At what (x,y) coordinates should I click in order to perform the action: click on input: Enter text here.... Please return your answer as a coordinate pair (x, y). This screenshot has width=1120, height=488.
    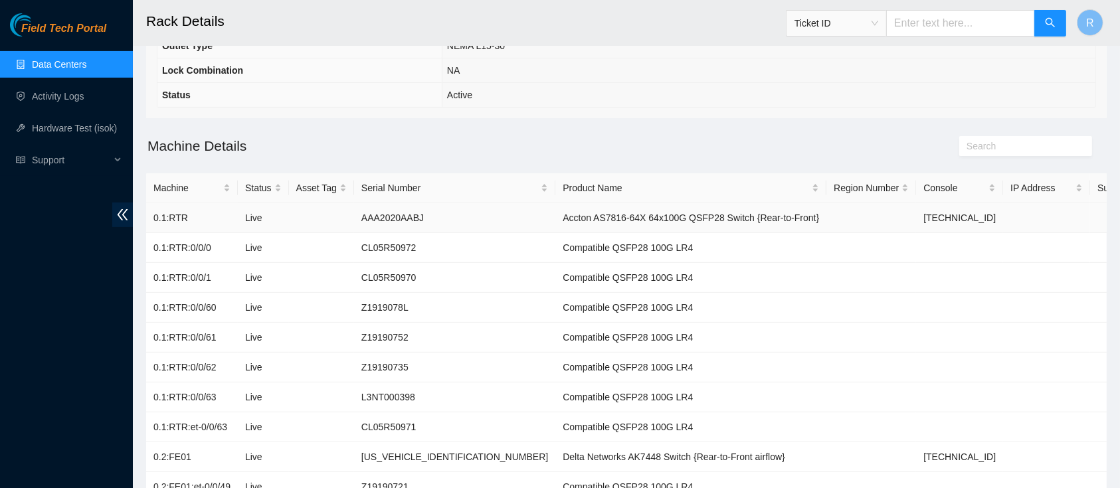
    Looking at the image, I should click on (961, 23).